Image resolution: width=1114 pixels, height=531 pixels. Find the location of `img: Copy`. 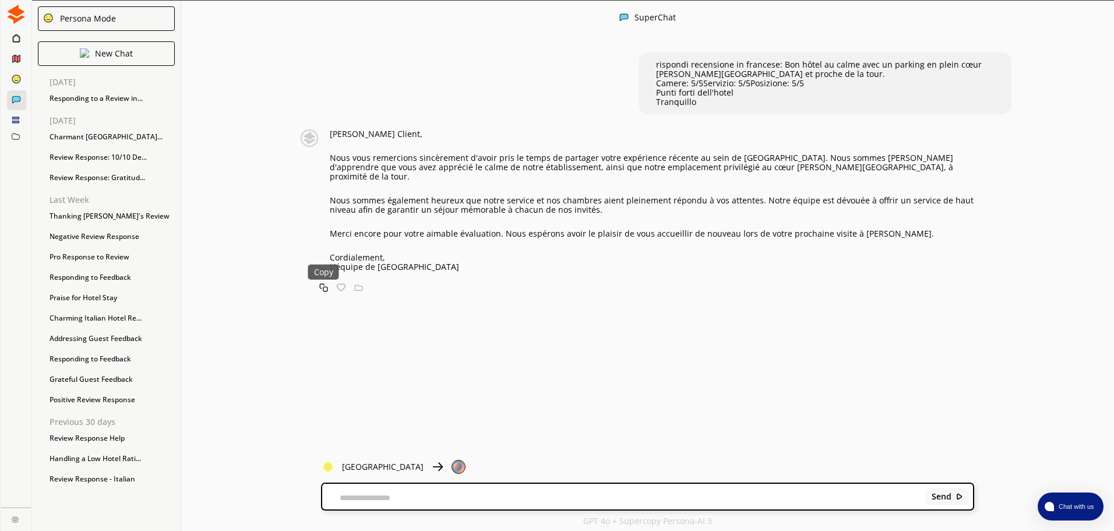

img: Copy is located at coordinates (323, 287).